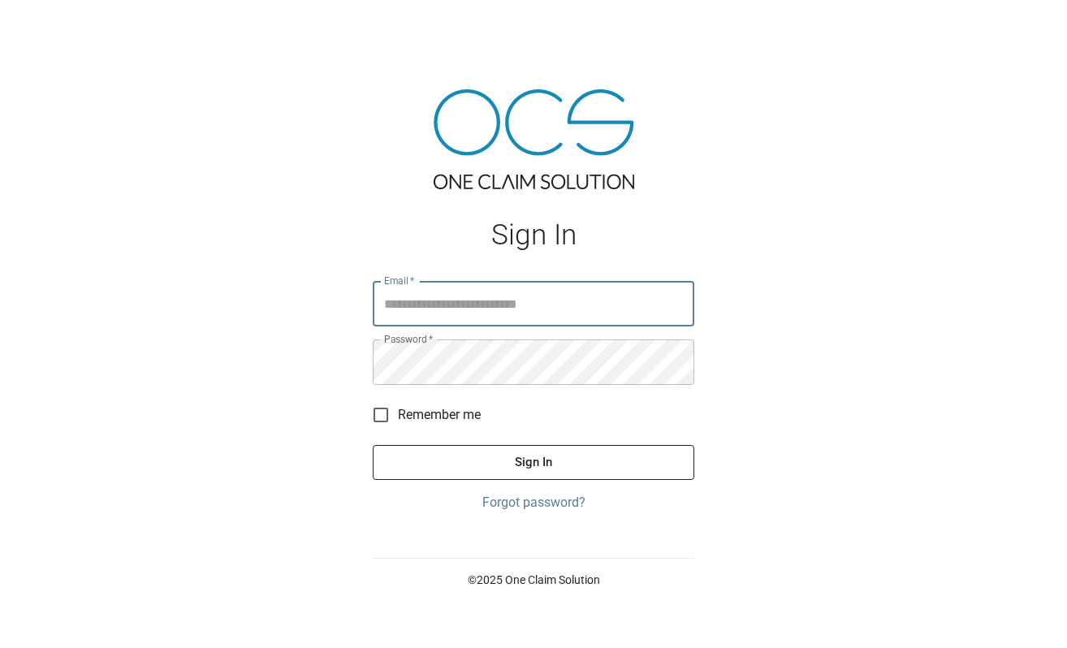 The image size is (1067, 648). I want to click on img: ocs-logo-tra.png, so click(533, 139).